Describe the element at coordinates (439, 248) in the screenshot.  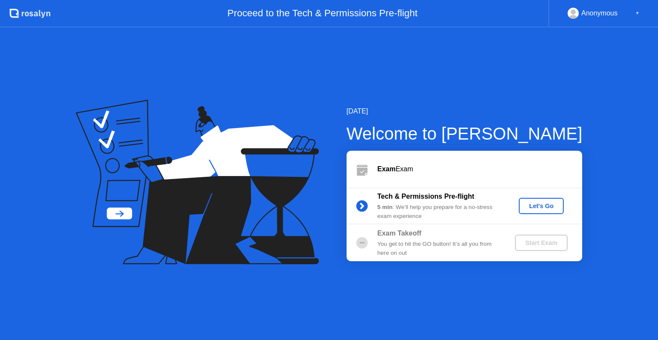
I see `div: You get to hit the GO button! It’s all you from here on out` at that location.